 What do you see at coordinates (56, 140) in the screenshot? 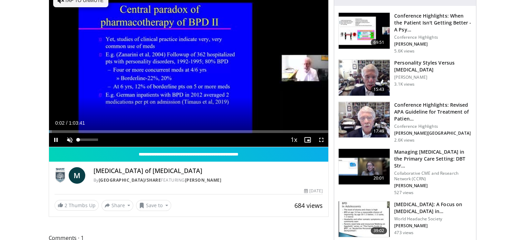
I see `button: Pause` at bounding box center [56, 140].